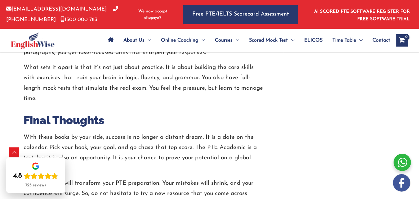  What do you see at coordinates (183, 40) in the screenshot?
I see `a: Online CoachingMenu Toggle` at bounding box center [183, 40].